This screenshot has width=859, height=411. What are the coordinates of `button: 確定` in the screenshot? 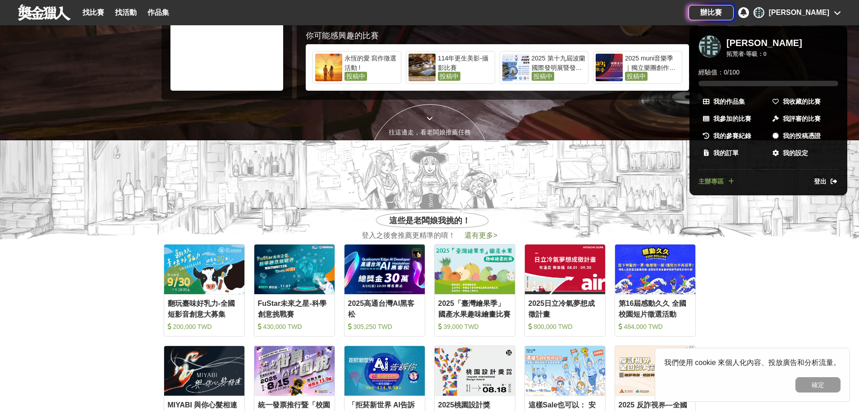 It's located at (818, 385).